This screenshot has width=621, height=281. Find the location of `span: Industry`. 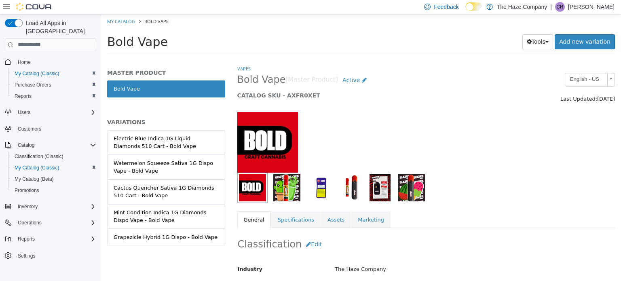

span: Industry is located at coordinates (149, 255).